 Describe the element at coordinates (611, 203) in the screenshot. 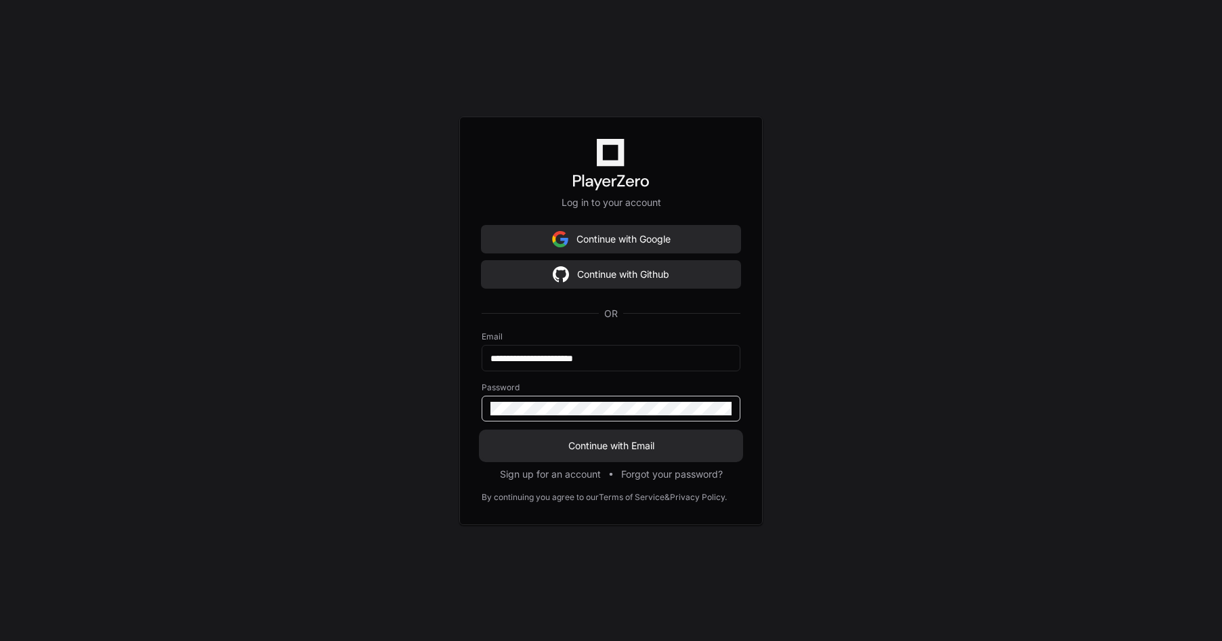

I see `p: Log in to your account` at that location.